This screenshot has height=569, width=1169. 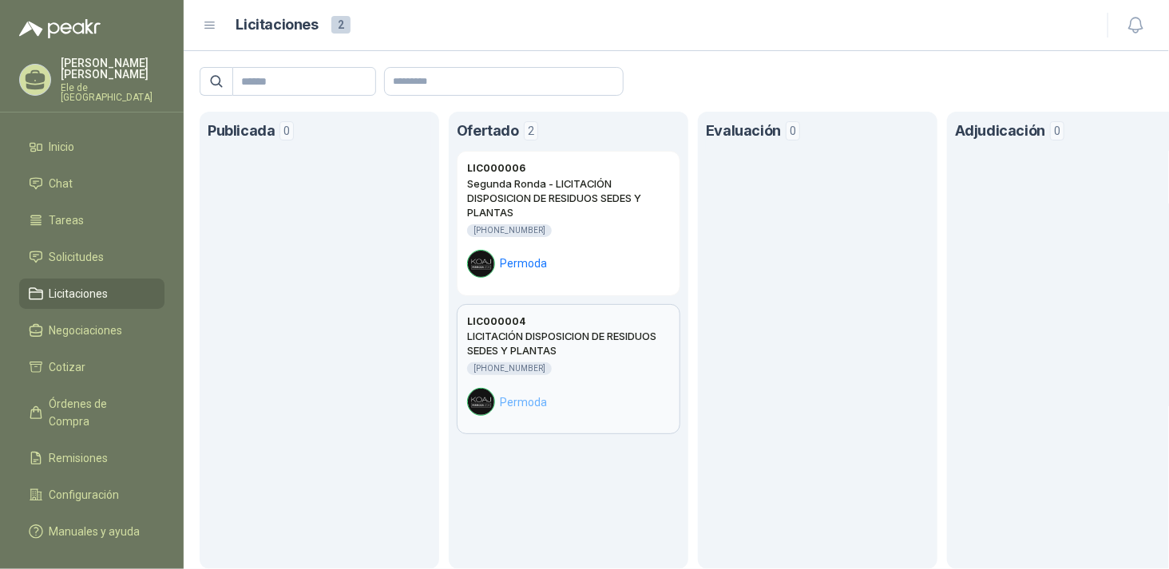 What do you see at coordinates (92, 532) in the screenshot?
I see `a: Manuales y ayuda` at bounding box center [92, 532].